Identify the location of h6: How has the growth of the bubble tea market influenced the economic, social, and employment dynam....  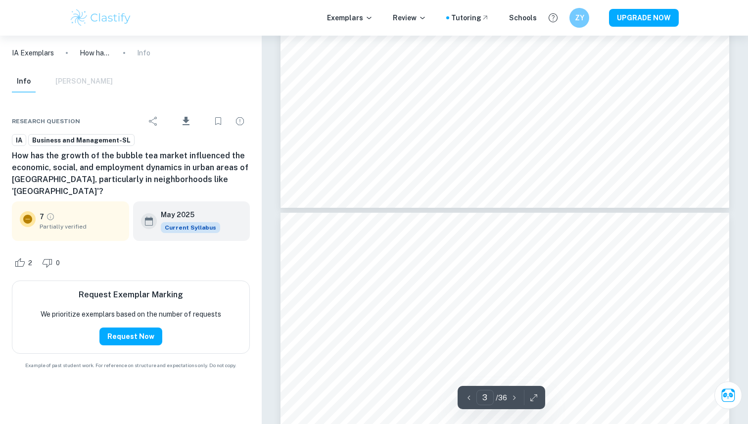
(131, 174).